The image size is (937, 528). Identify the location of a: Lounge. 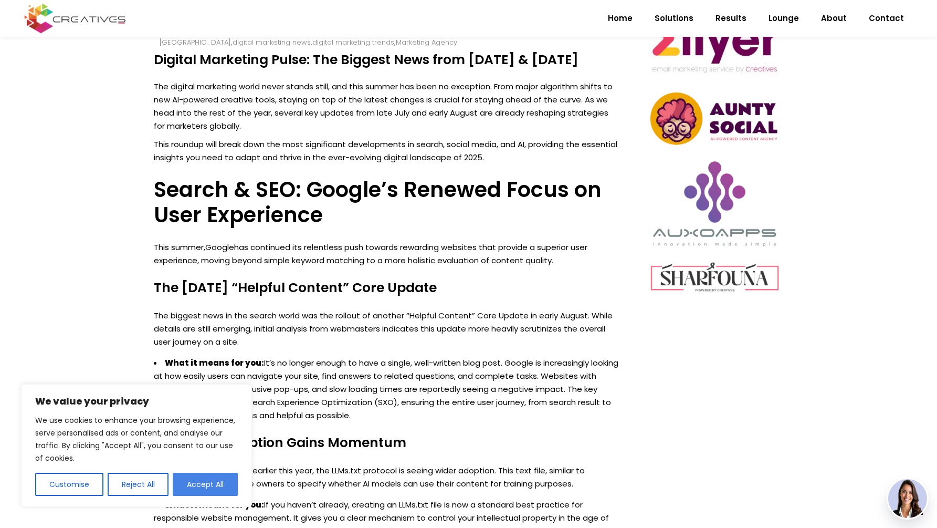
(784, 18).